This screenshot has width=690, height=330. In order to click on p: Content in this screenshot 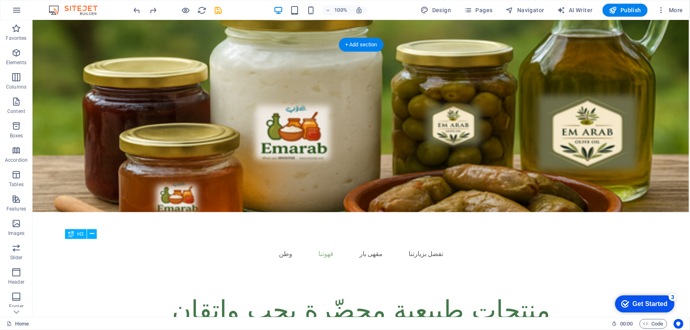, I will do `click(16, 111)`.